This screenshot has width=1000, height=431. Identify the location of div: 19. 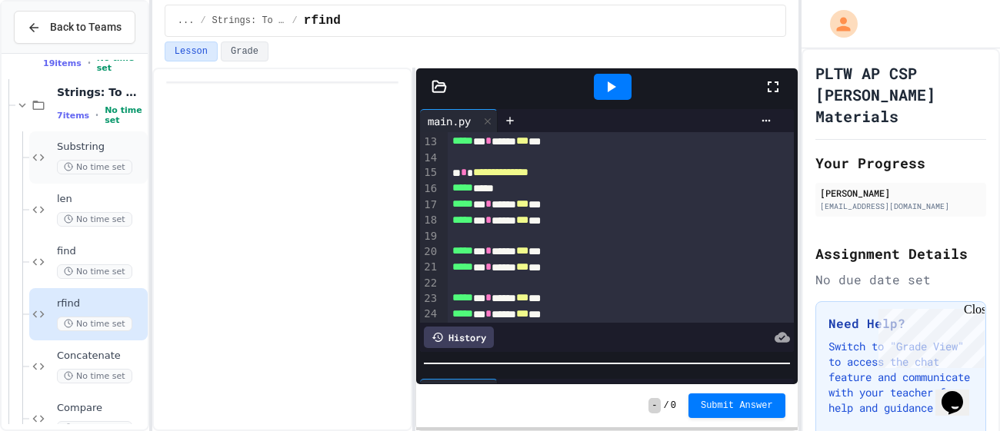
(429, 237).